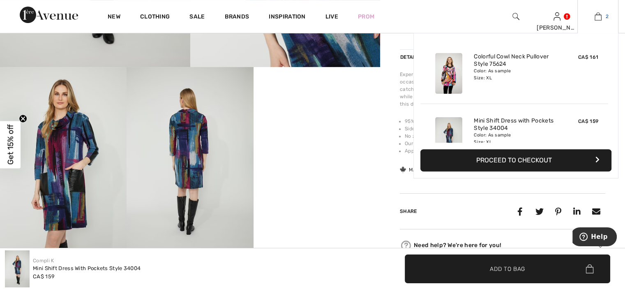 This screenshot has width=625, height=289. Describe the element at coordinates (502, 89) in the screenshot. I see `div: Experience effortless elegance with the Compli K mini dress, designed for casual occasions. This ...` at that location.